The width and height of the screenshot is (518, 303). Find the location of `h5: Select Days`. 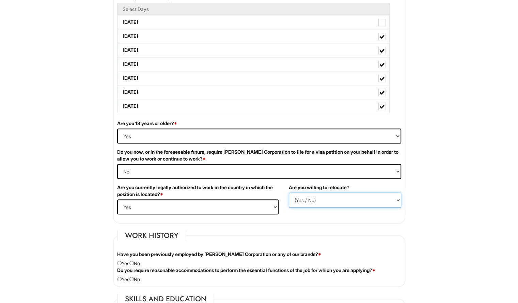

h5: Select Days is located at coordinates (253, 9).